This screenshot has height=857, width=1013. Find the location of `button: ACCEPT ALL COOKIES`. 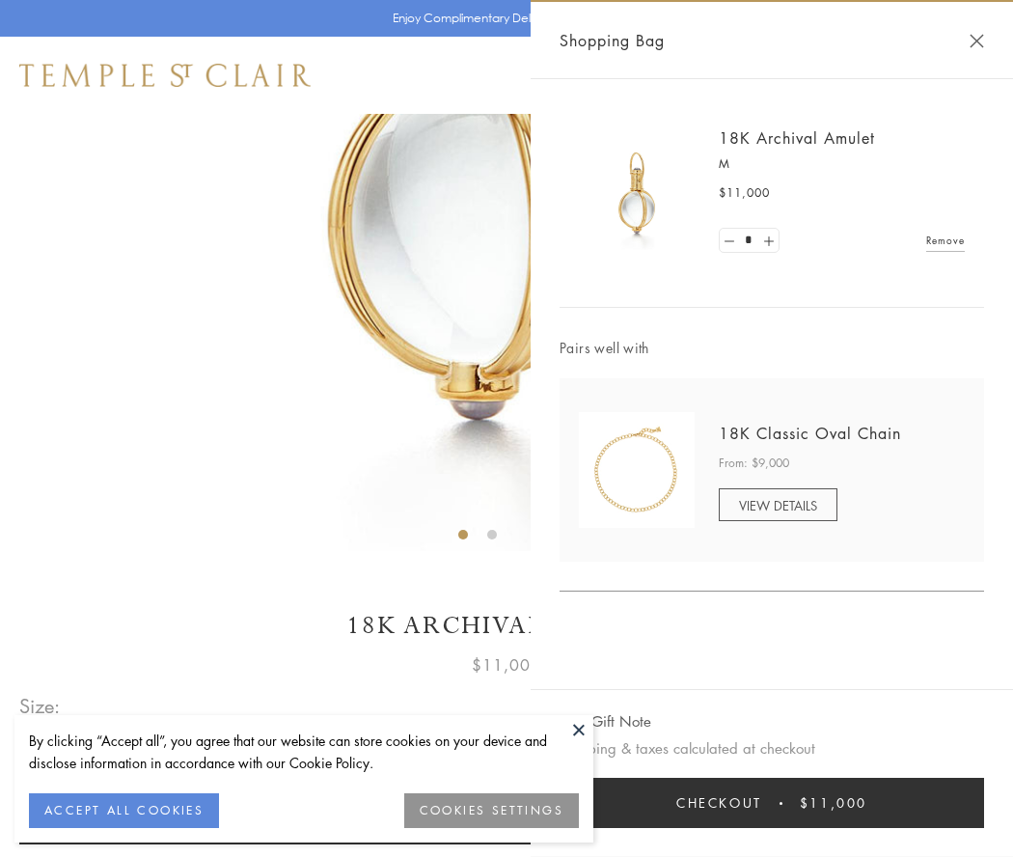

button: ACCEPT ALL COOKIES is located at coordinates (123, 810).